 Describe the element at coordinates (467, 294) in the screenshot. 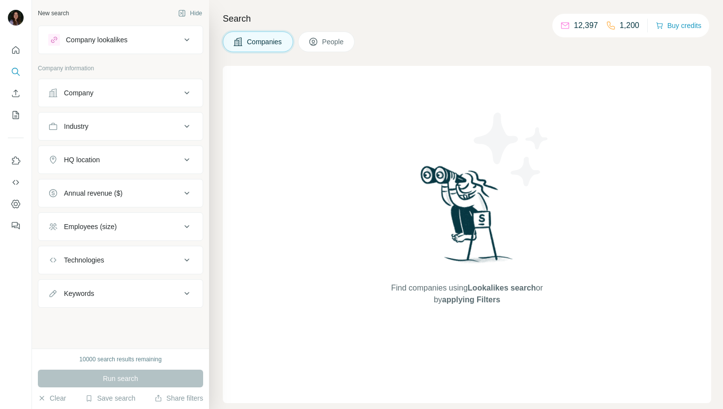

I see `span: Find companies using or by` at that location.